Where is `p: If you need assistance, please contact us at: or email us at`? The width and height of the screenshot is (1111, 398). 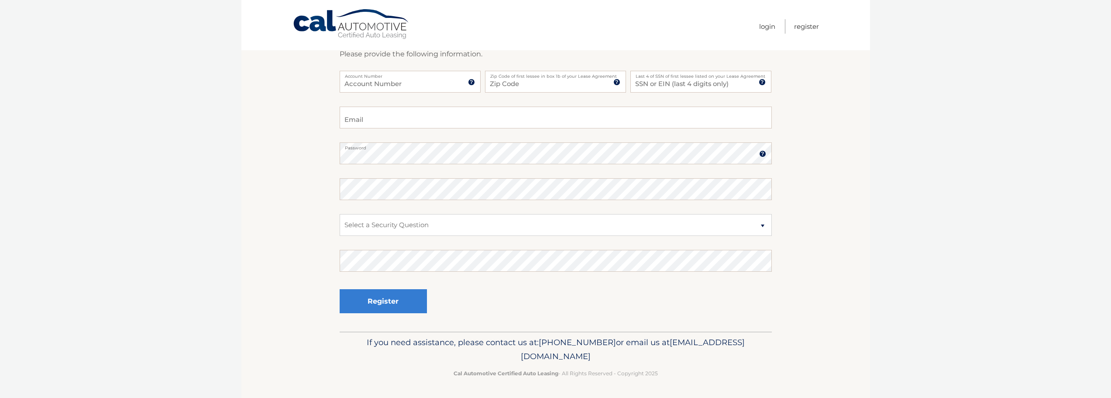 p: If you need assistance, please contact us at: or email us at is located at coordinates (556, 349).